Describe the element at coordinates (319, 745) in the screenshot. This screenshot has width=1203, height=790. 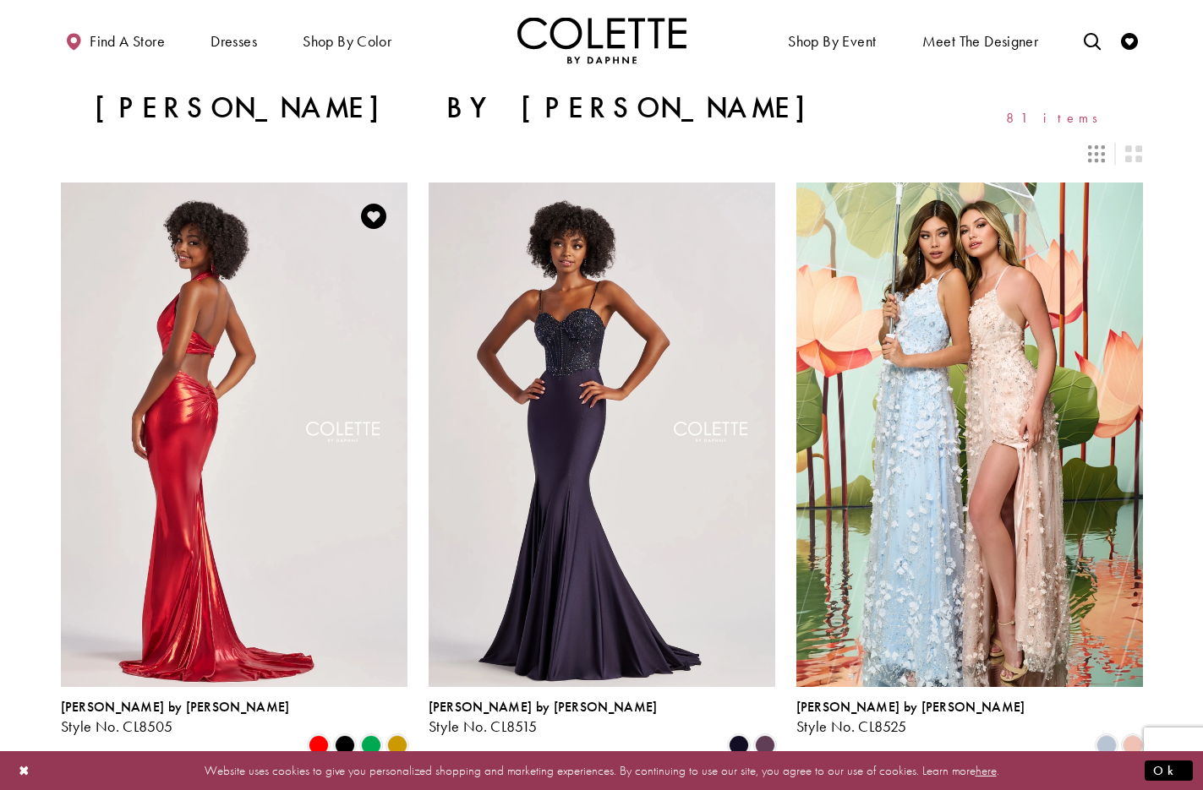
I see `i: Red` at that location.